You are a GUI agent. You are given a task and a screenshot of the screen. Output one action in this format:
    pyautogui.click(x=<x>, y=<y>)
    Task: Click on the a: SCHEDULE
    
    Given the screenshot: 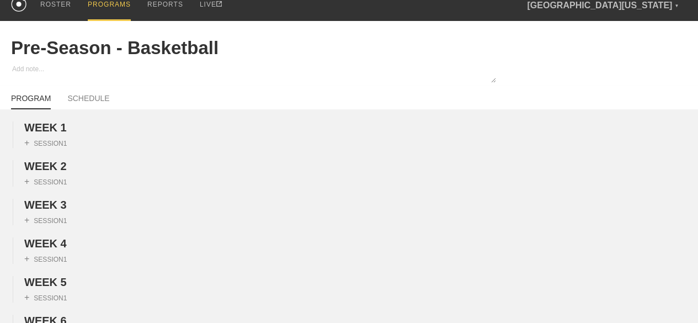 What is the action you would take?
    pyautogui.click(x=88, y=101)
    